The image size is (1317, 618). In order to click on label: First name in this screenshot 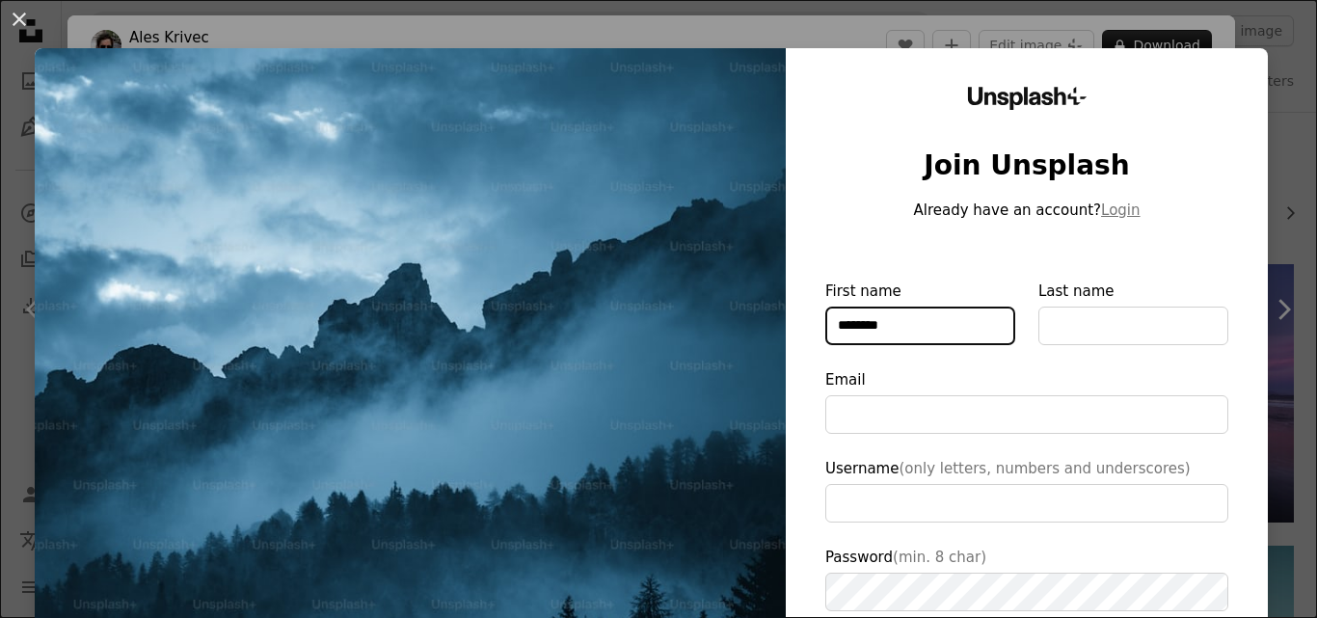, I will do `click(920, 312)`.